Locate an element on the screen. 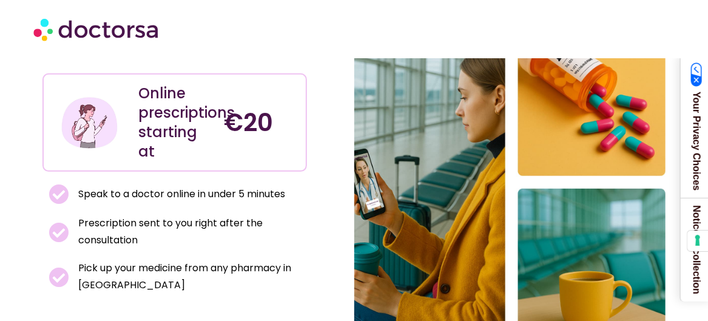 Image resolution: width=708 pixels, height=321 pixels. h4: €20 is located at coordinates (260, 123).